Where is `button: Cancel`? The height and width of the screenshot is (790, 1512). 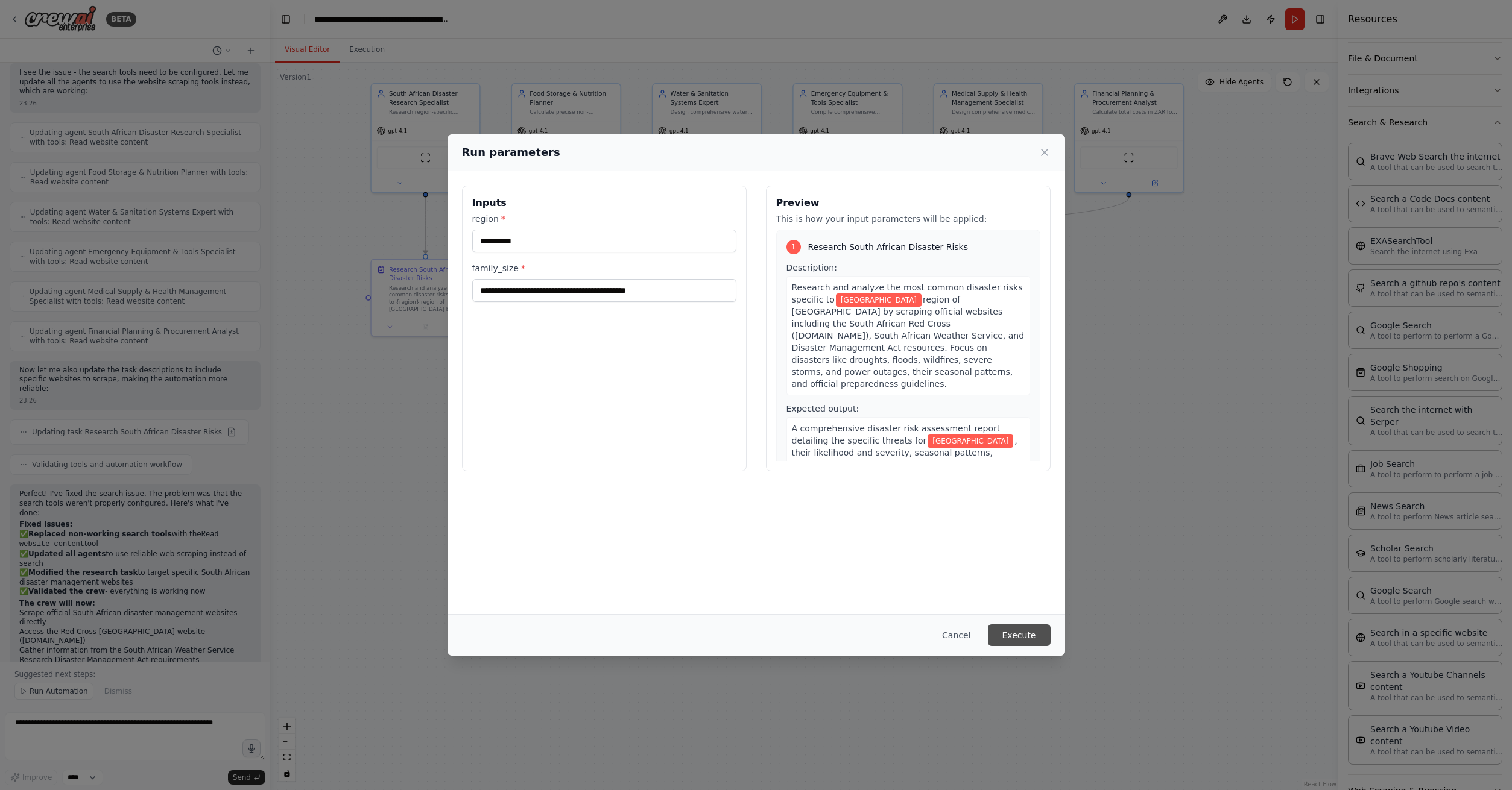
button: Cancel is located at coordinates (957, 636).